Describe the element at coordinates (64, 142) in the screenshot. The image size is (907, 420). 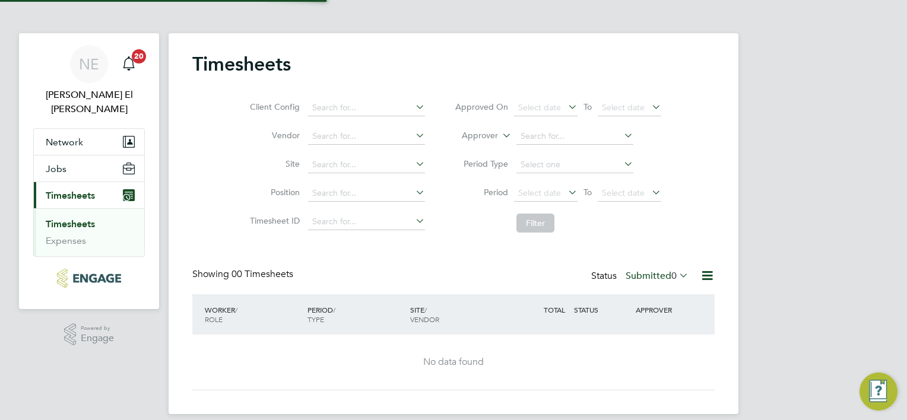
I see `span: Network` at that location.